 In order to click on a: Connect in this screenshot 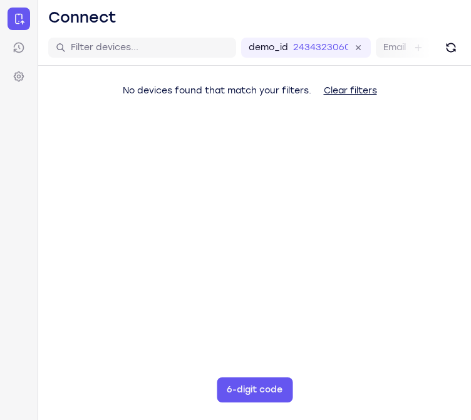, I will do `click(19, 19)`.